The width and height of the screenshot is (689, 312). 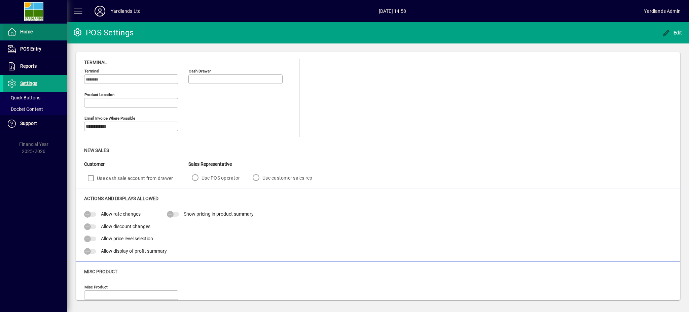 What do you see at coordinates (31, 49) in the screenshot?
I see `span: POS Entry` at bounding box center [31, 49].